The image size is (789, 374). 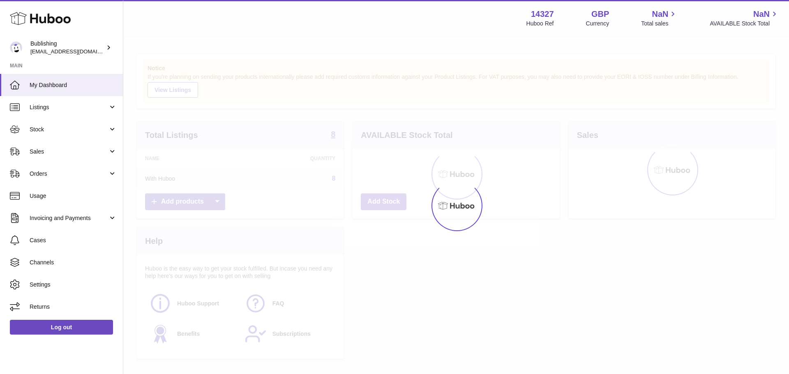 I want to click on div: Bublishing, so click(x=67, y=48).